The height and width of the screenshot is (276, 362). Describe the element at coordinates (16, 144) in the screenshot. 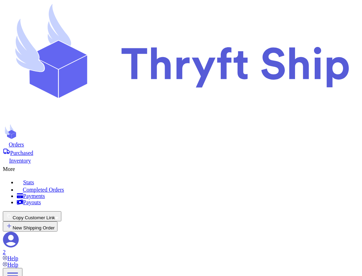

I see `span: Orders` at that location.